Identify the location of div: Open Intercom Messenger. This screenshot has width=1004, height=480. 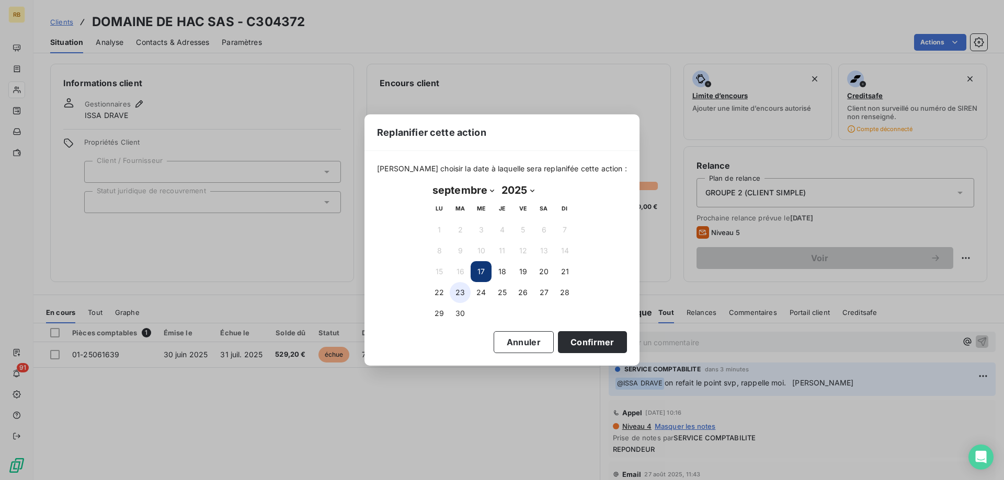
(981, 457).